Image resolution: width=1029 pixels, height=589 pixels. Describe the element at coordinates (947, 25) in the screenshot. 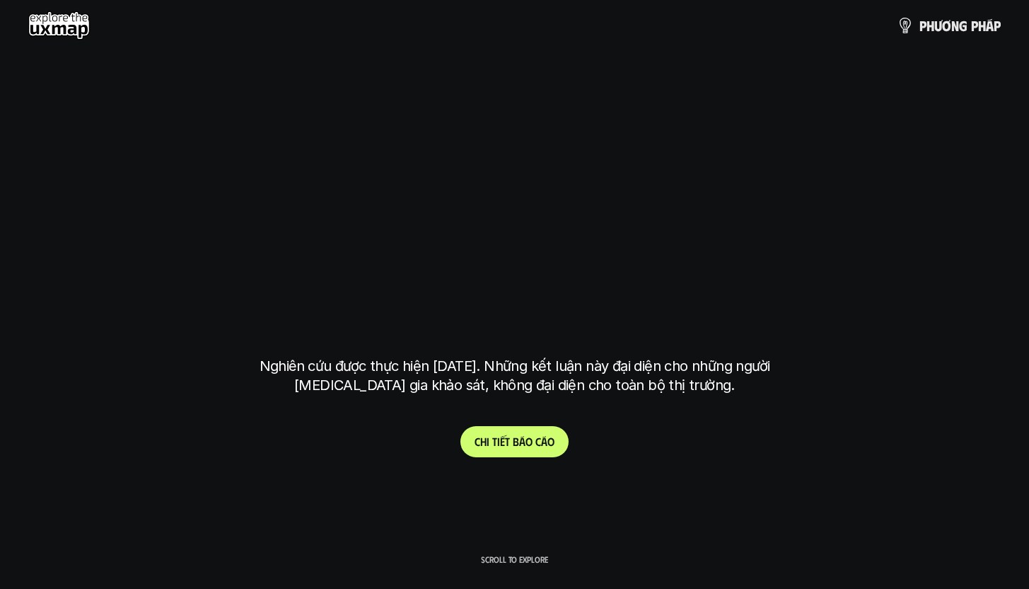

I see `span: ơ` at that location.